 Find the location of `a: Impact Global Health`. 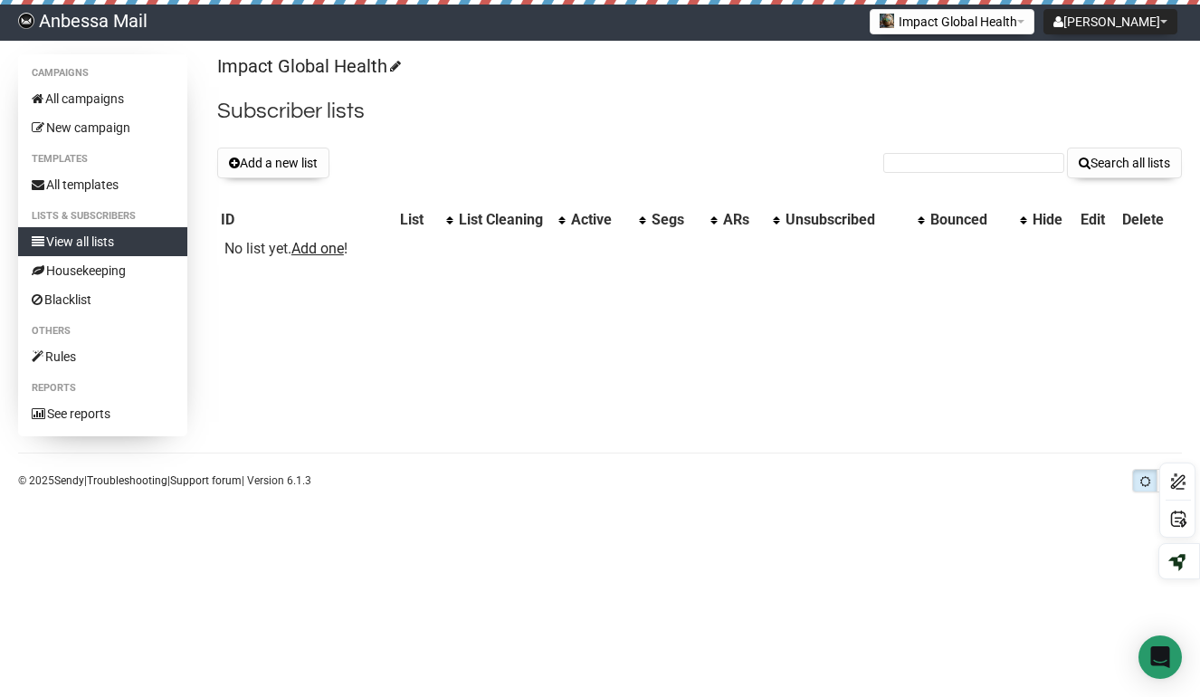

a: Impact Global Health is located at coordinates (308, 66).